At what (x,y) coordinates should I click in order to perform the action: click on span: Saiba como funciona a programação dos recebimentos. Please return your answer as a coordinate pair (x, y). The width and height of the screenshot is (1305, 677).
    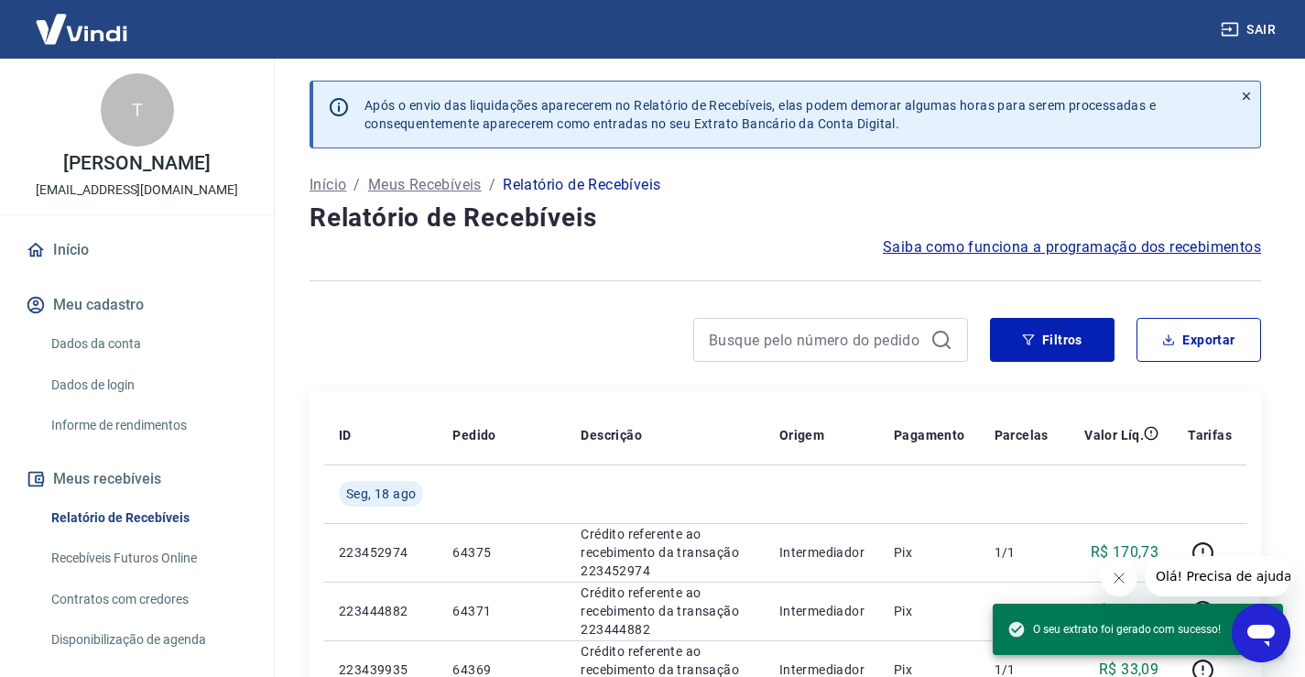
    Looking at the image, I should click on (1071, 247).